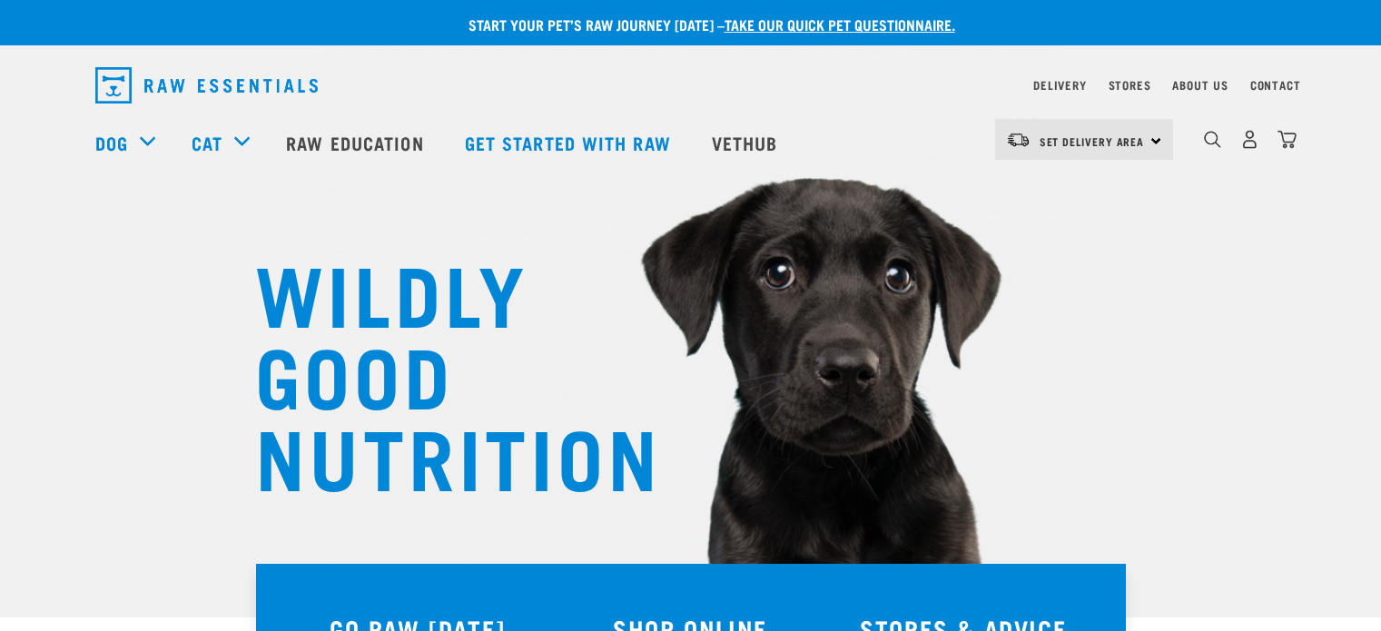 The width and height of the screenshot is (1381, 631). Describe the element at coordinates (691, 85) in the screenshot. I see `nav: dropdown navigation` at that location.